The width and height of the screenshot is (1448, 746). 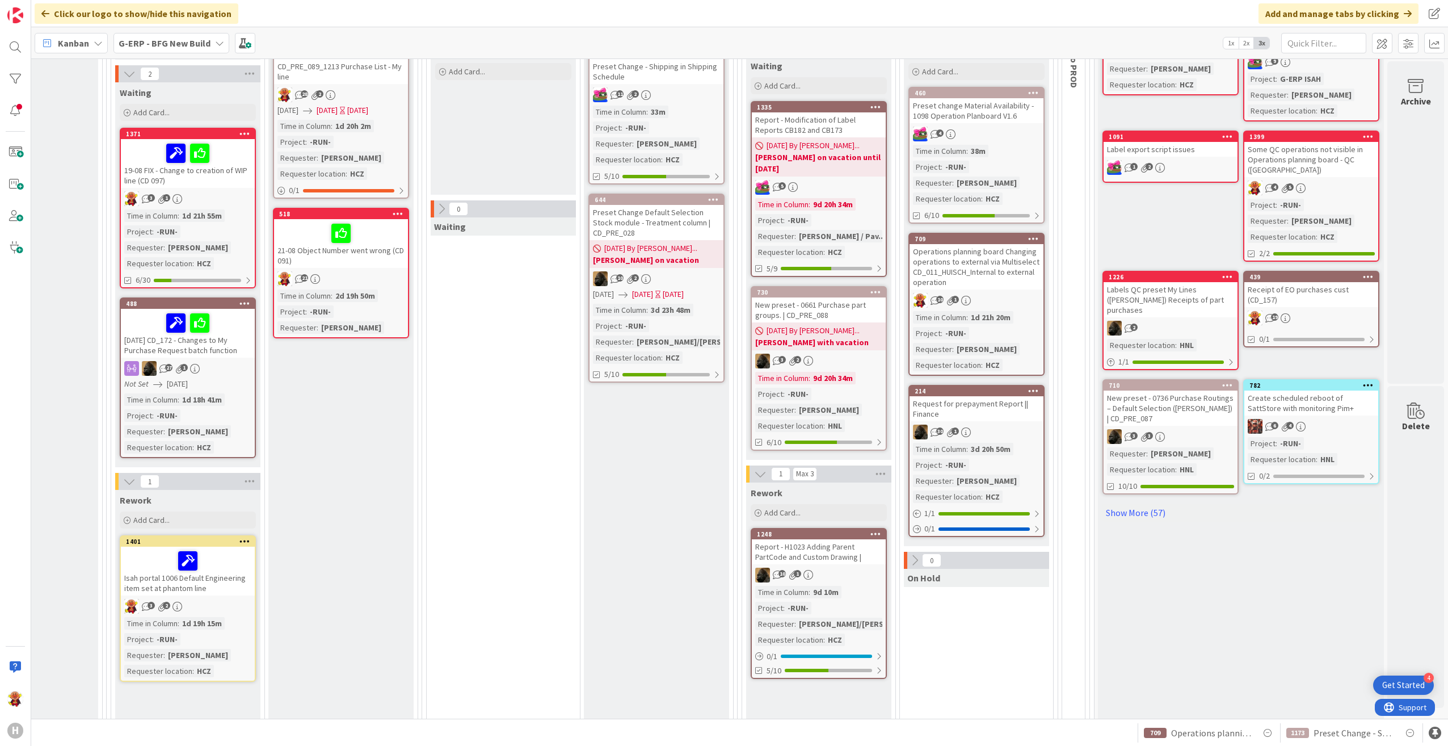 What do you see at coordinates (190, 304) in the screenshot?
I see `div: 488` at bounding box center [190, 304].